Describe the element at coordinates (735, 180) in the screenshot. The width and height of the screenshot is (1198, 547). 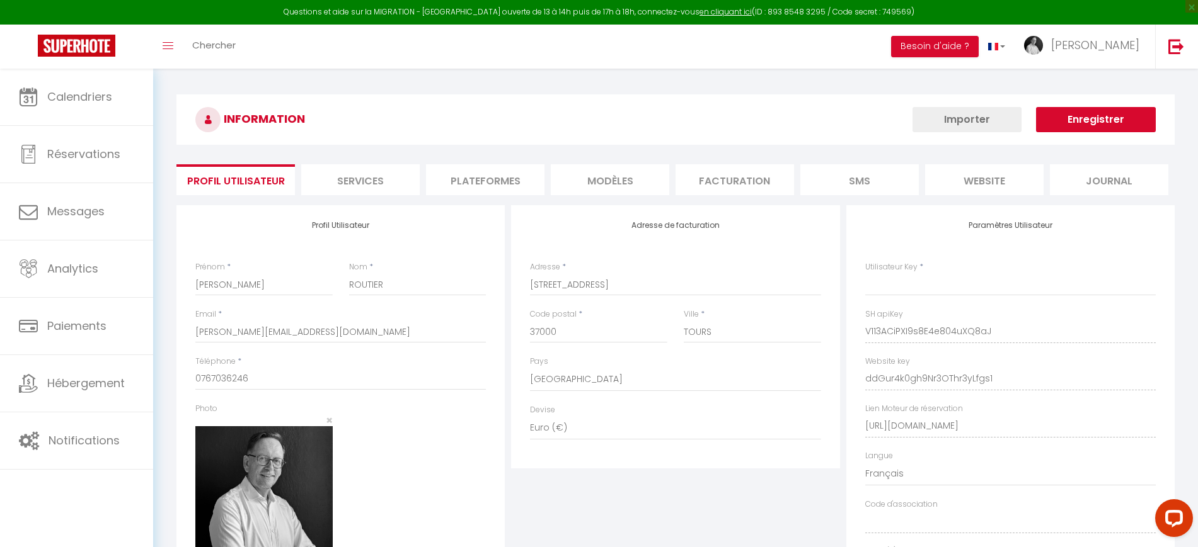
I see `li: Facturation` at that location.